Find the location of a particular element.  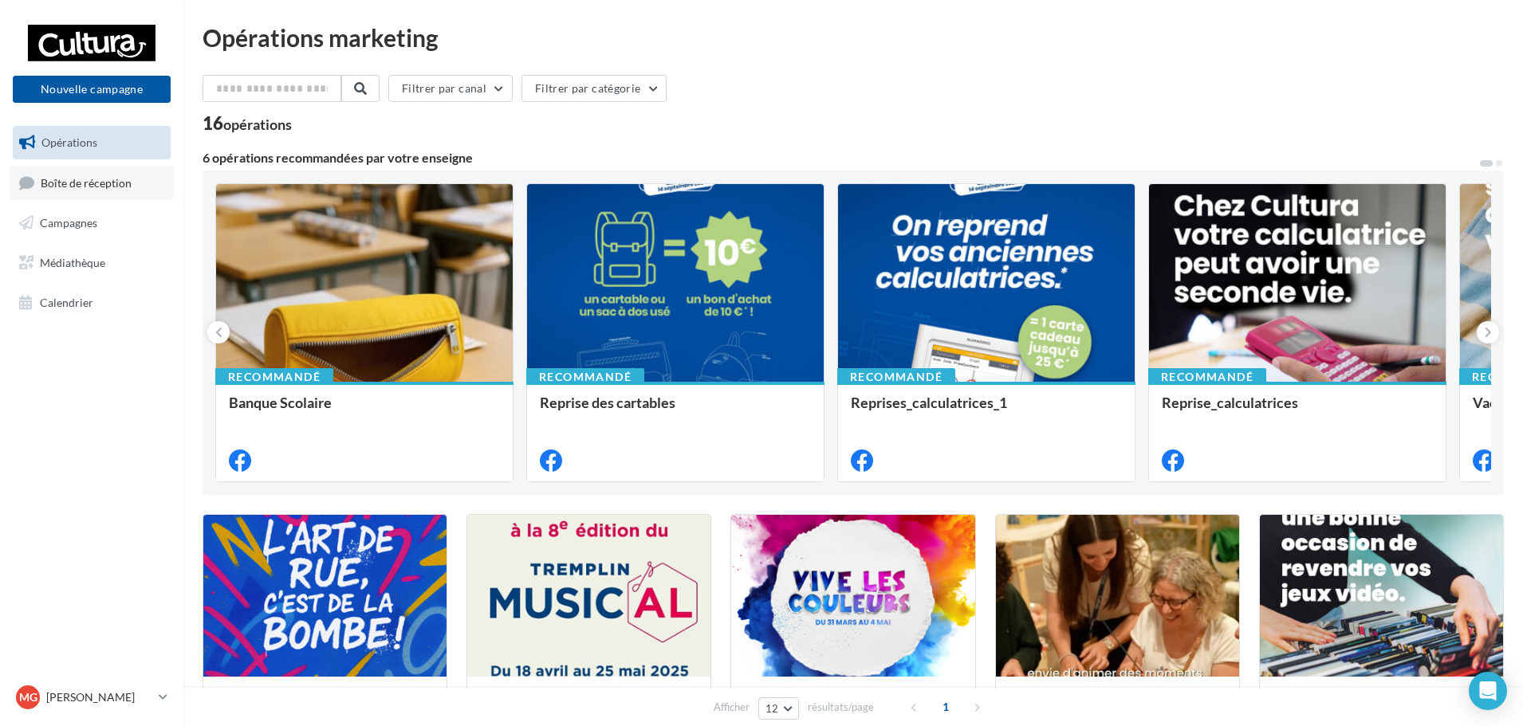

button: Filtrer par canal is located at coordinates (451, 89).